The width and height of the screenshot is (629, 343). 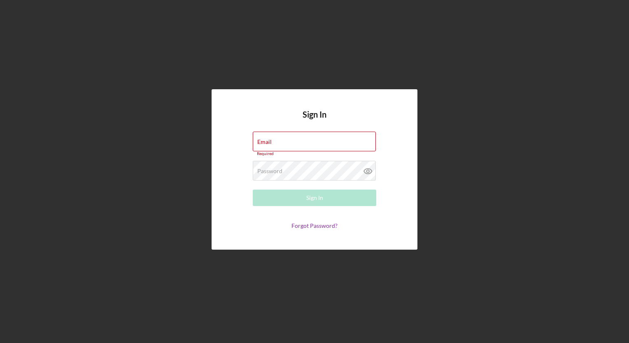 What do you see at coordinates (270, 171) in the screenshot?
I see `label: Password` at bounding box center [270, 171].